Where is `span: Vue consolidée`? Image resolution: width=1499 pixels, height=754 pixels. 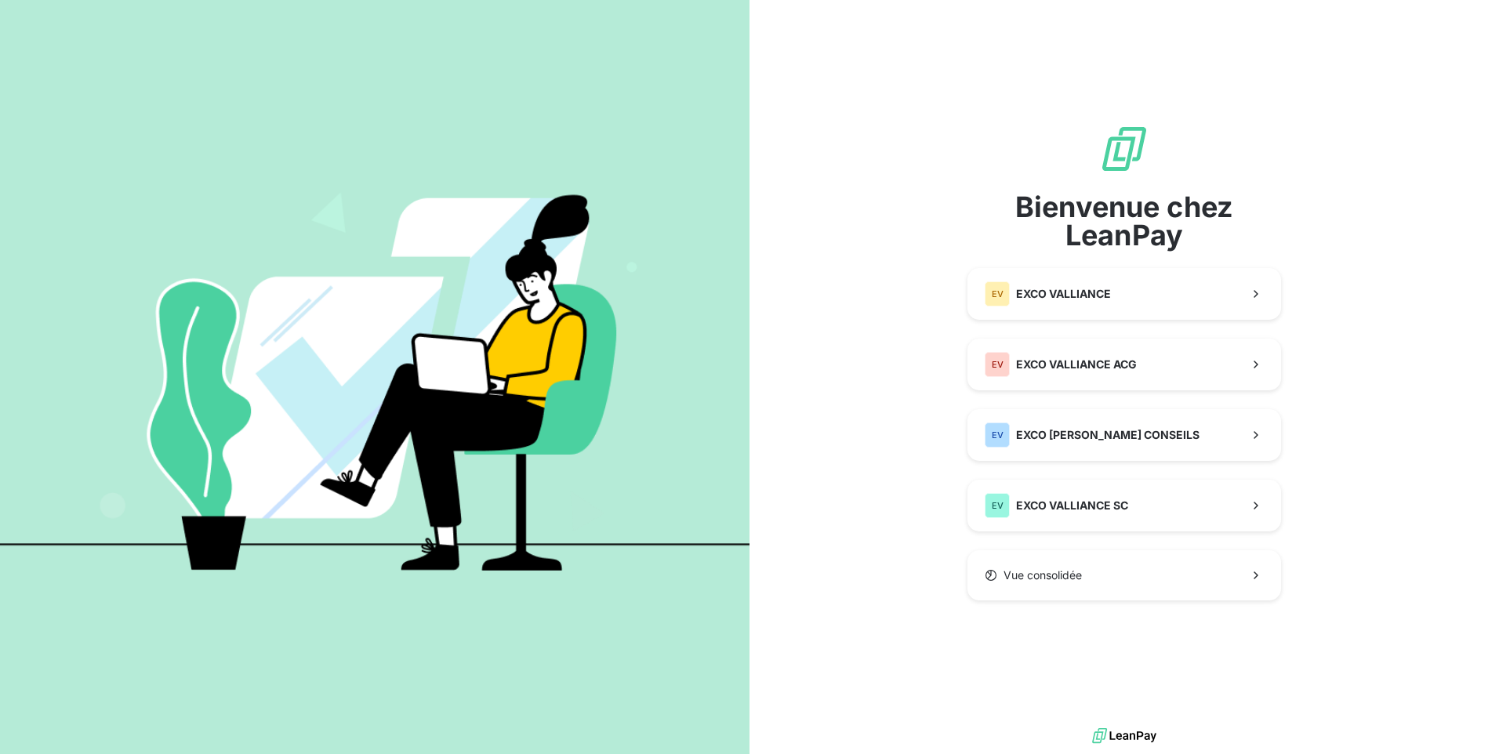
span: Vue consolidée is located at coordinates (1043, 575).